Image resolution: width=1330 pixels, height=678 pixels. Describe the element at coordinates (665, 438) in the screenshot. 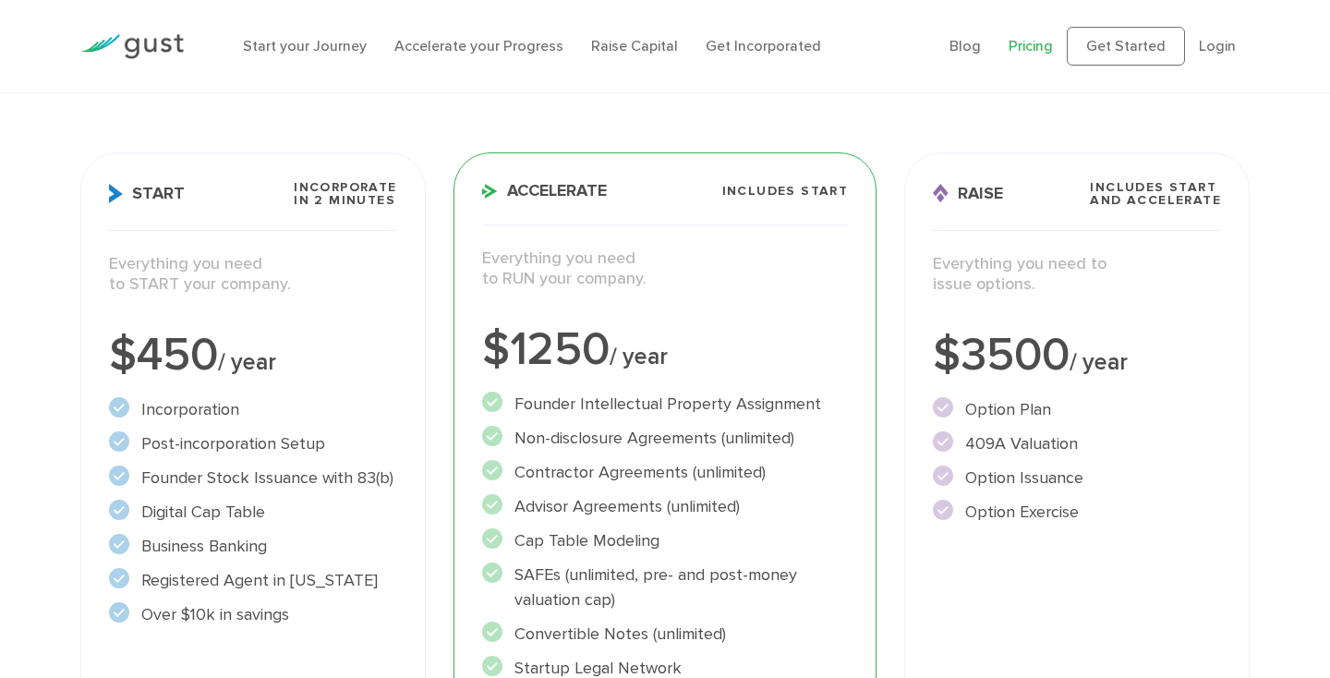

I see `li: Non-disclosure Agreements (unlimited)` at that location.